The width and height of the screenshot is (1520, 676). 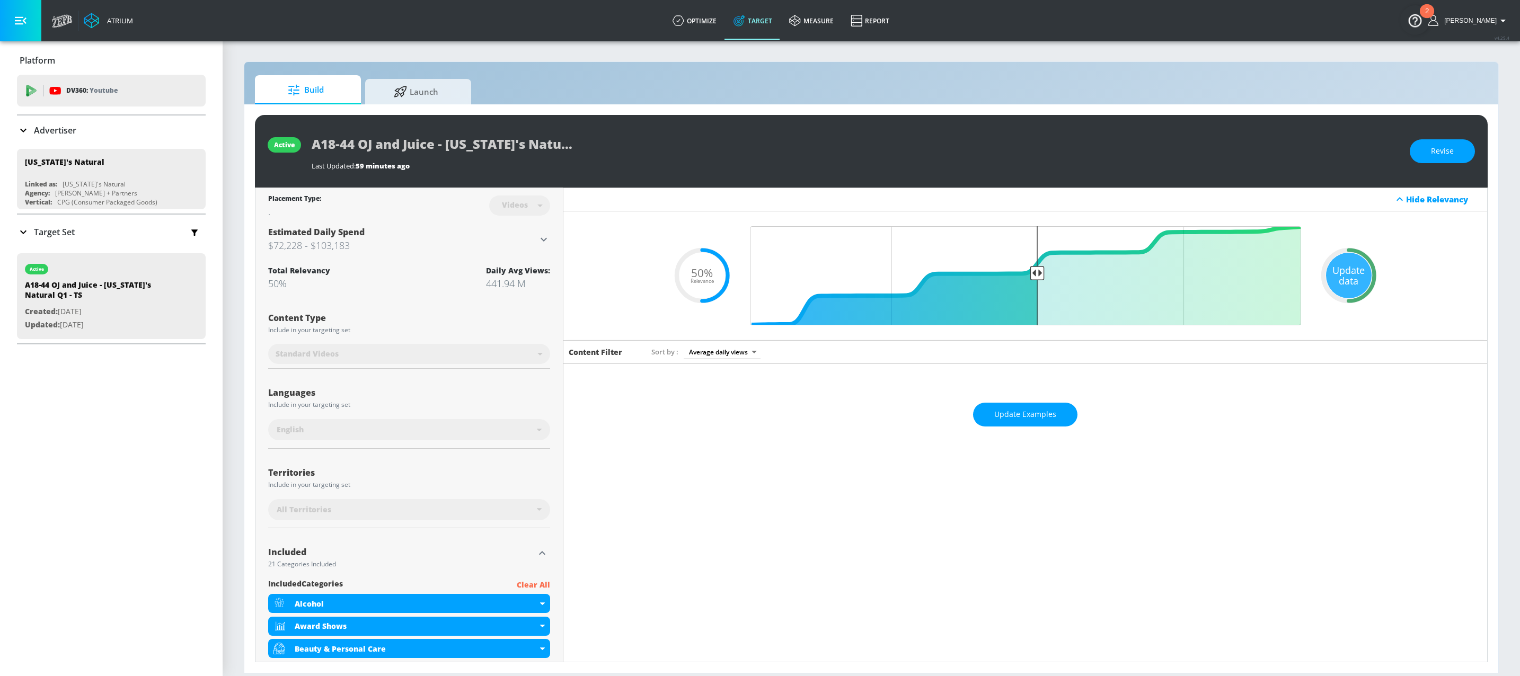 I want to click on div: 441.94 M, so click(x=518, y=284).